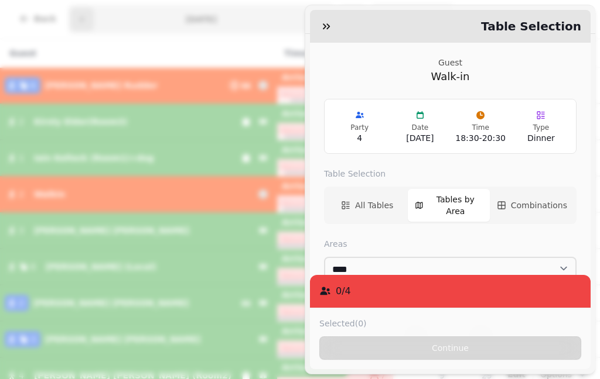  What do you see at coordinates (359, 138) in the screenshot?
I see `p: 4` at bounding box center [359, 138].